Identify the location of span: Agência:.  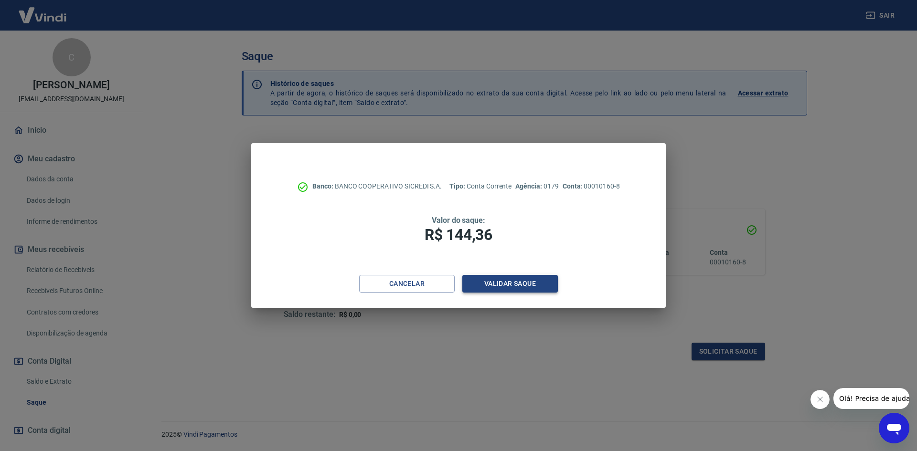
(529, 186).